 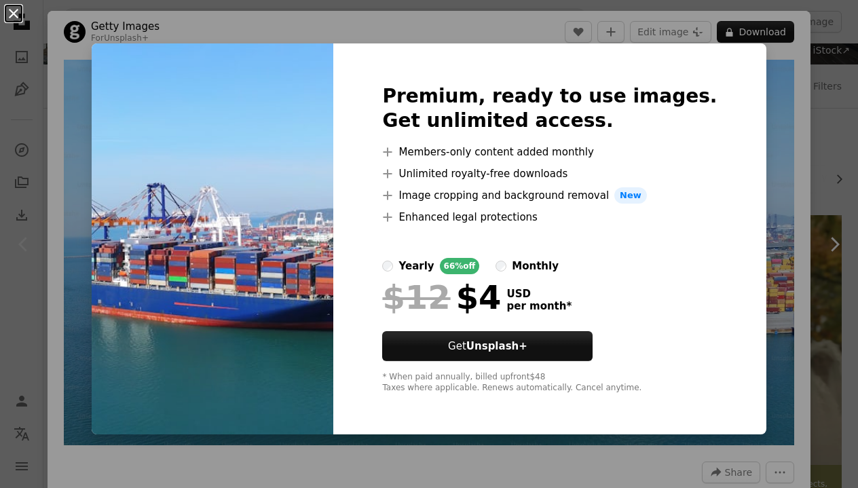 I want to click on li: Members-only content added monthly, so click(x=549, y=152).